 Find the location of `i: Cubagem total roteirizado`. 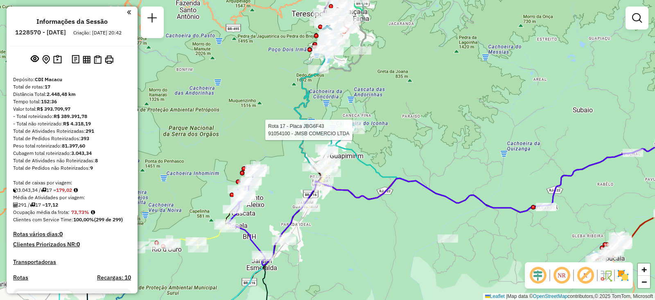

i: Cubagem total roteirizado is located at coordinates (16, 190).